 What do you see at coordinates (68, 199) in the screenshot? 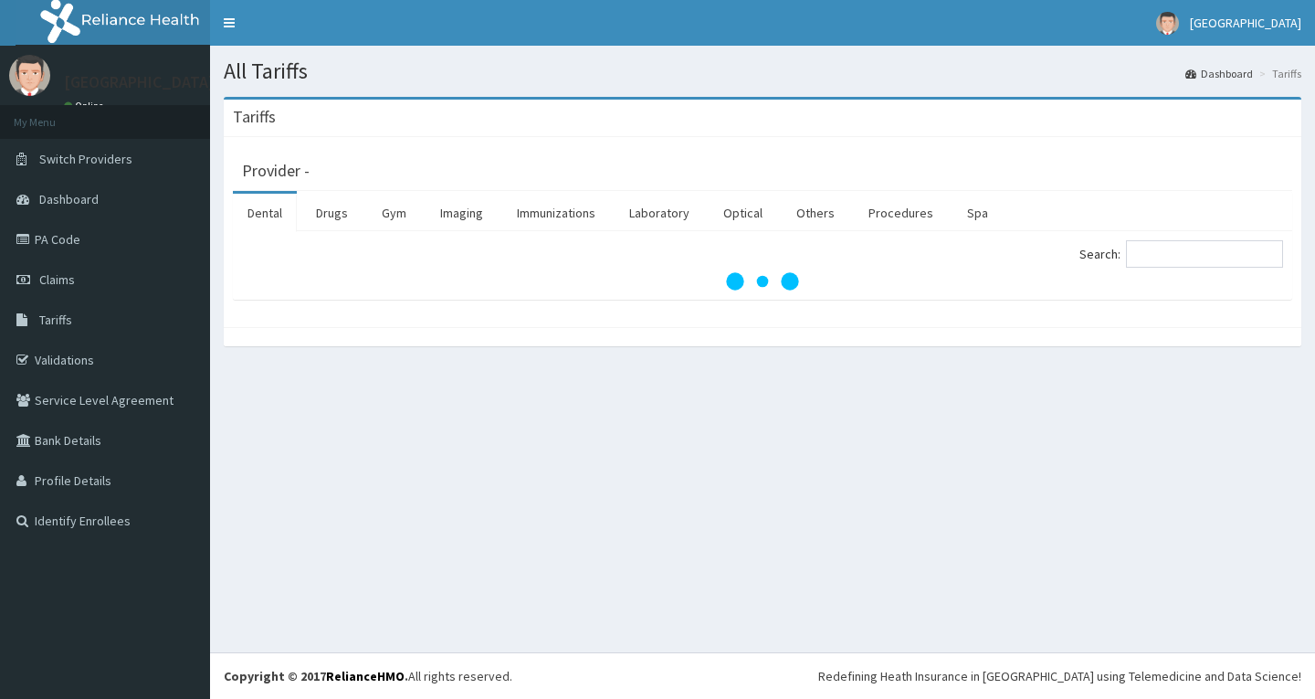
I see `span: Dashboard` at bounding box center [68, 199].